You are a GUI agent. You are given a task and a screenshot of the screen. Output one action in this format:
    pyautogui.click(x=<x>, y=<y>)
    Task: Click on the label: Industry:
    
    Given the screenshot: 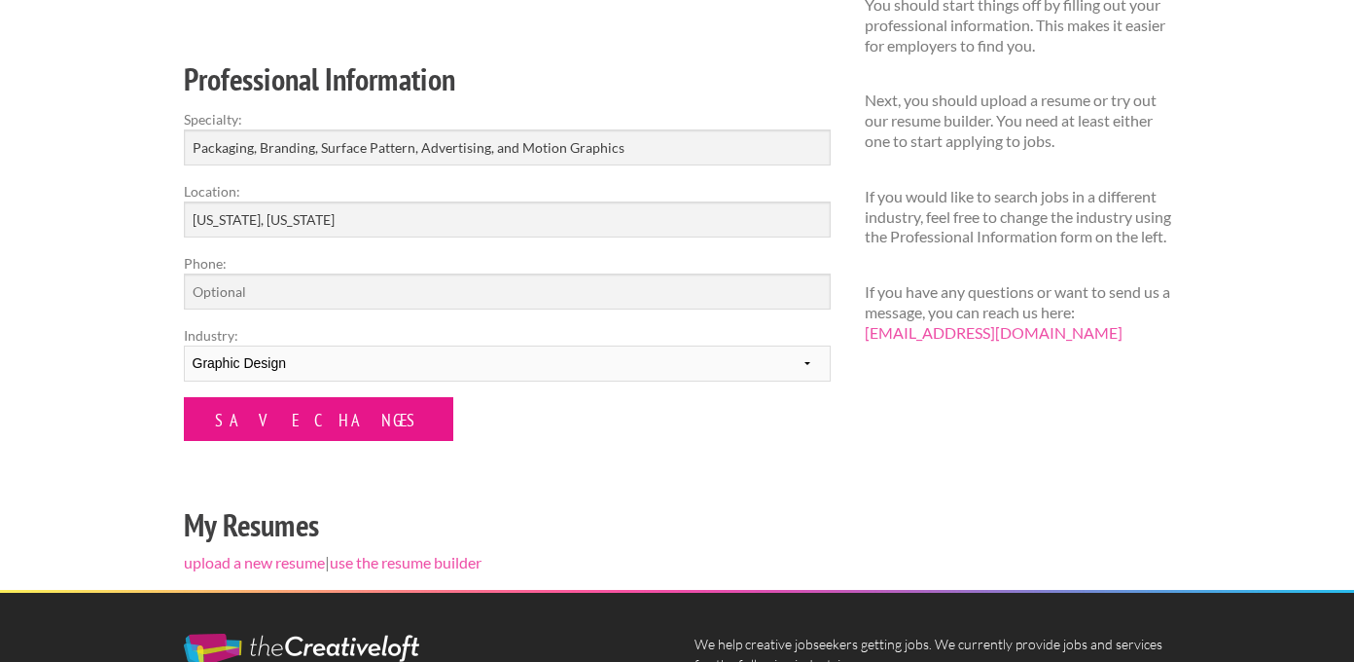 What is the action you would take?
    pyautogui.click(x=507, y=335)
    